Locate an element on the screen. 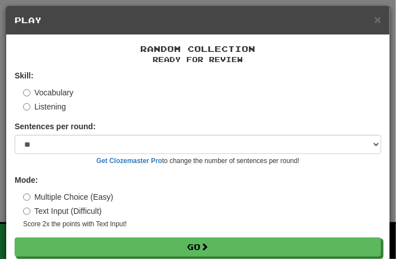 This screenshot has height=259, width=396. label: Listening is located at coordinates (45, 107).